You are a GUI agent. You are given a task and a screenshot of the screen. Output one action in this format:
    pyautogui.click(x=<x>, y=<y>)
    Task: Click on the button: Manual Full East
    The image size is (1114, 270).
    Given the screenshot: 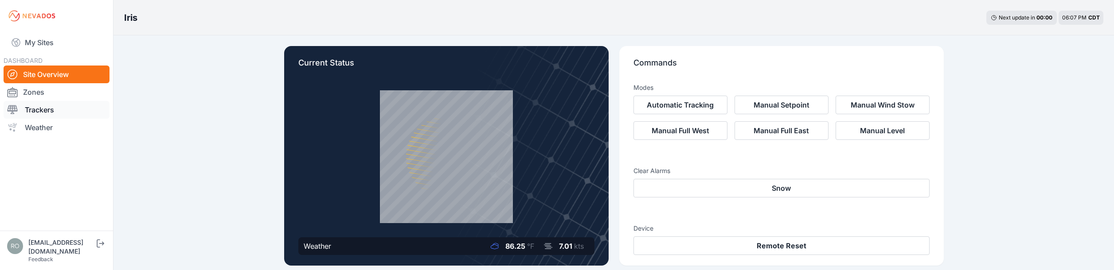 What is the action you would take?
    pyautogui.click(x=781, y=131)
    